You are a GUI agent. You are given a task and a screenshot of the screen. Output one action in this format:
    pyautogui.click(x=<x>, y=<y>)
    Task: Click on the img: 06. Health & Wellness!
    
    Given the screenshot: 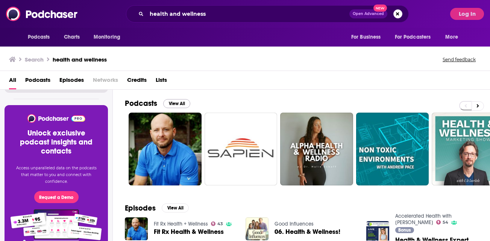 What is the action you would take?
    pyautogui.click(x=257, y=229)
    